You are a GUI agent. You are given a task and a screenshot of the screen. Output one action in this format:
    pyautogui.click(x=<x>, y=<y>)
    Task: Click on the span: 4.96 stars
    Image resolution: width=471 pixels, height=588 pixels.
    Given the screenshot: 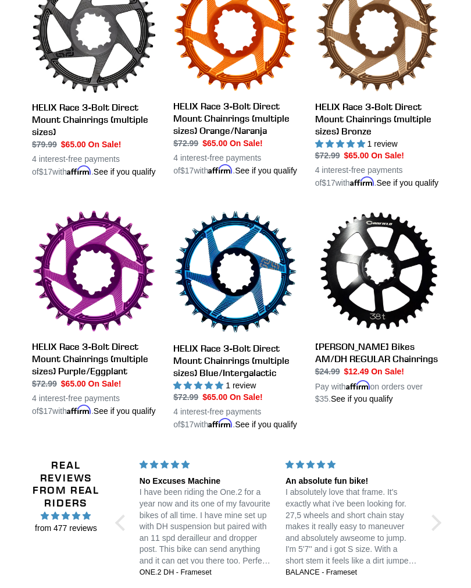 What is the action you would take?
    pyautogui.click(x=66, y=516)
    